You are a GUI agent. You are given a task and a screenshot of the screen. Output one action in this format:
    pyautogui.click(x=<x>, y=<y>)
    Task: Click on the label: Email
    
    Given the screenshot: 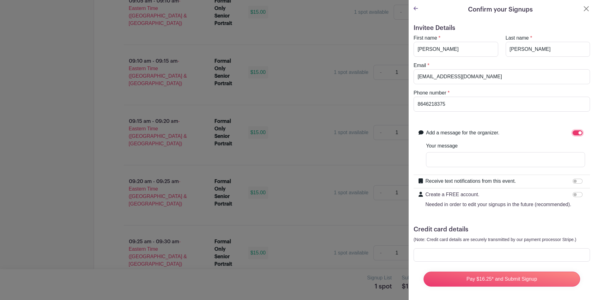 What is the action you would take?
    pyautogui.click(x=420, y=65)
    